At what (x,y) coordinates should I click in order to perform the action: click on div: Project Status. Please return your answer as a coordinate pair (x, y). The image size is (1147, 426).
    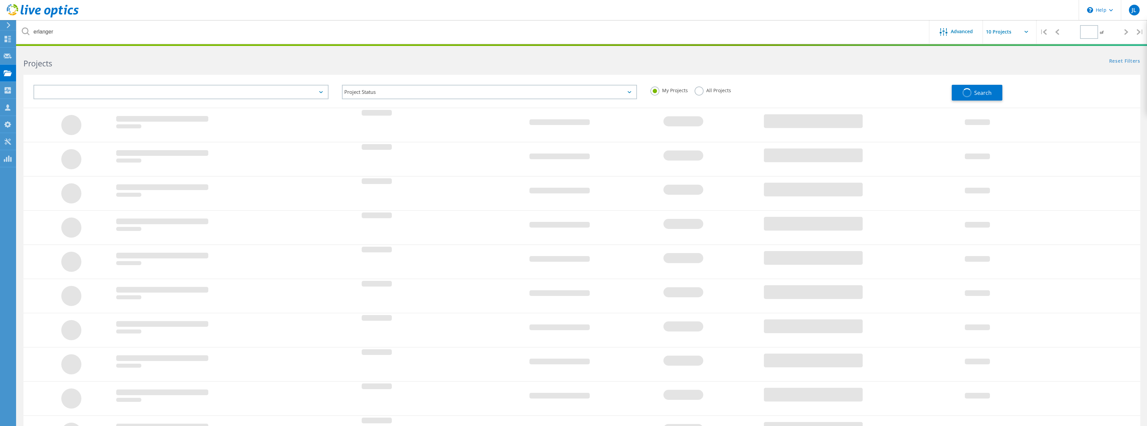
    Looking at the image, I should click on (489, 92).